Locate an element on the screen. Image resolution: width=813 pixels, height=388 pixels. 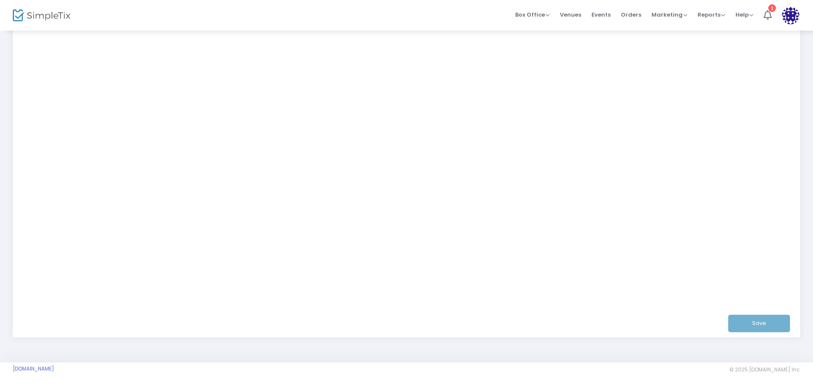
span: Reports is located at coordinates (711, 14).